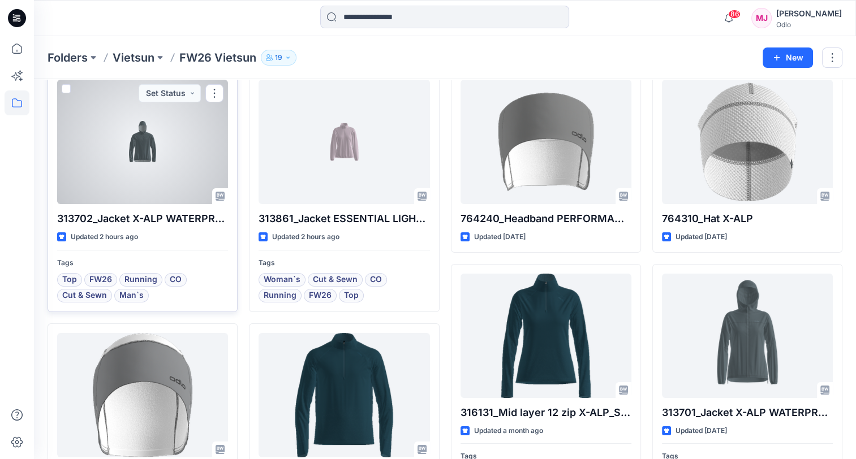  Describe the element at coordinates (747, 142) in the screenshot. I see `a: 764310_Hat X-ALP` at that location.